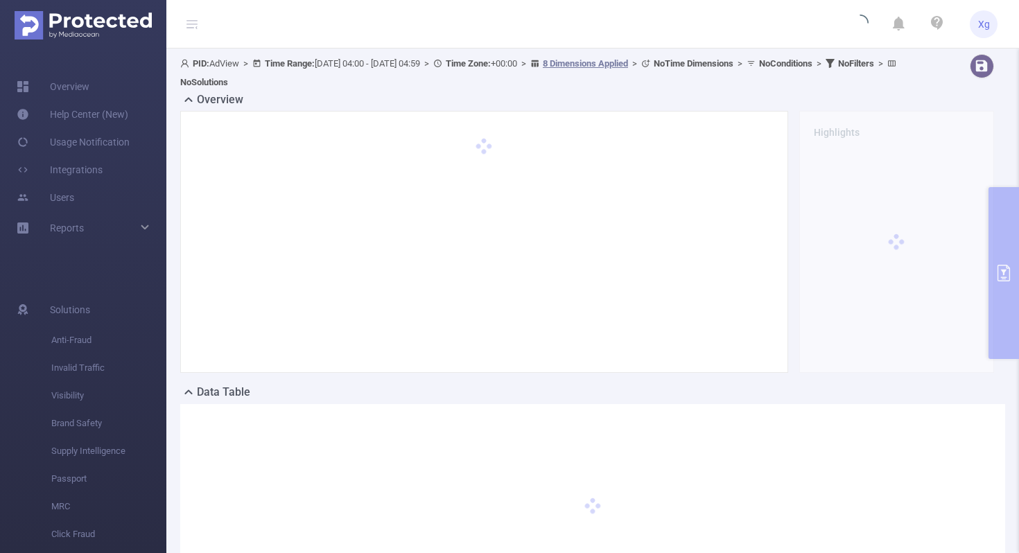 Image resolution: width=1019 pixels, height=553 pixels. I want to click on span: Xg, so click(984, 24).